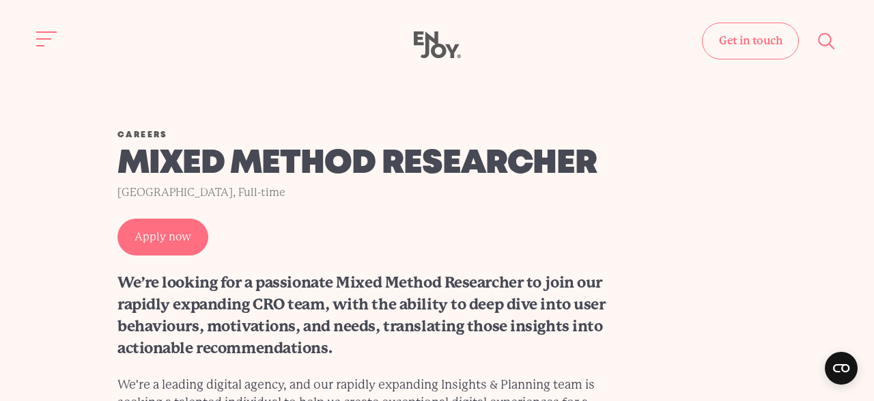 The width and height of the screenshot is (874, 401). I want to click on button: Open CMP widget, so click(841, 368).